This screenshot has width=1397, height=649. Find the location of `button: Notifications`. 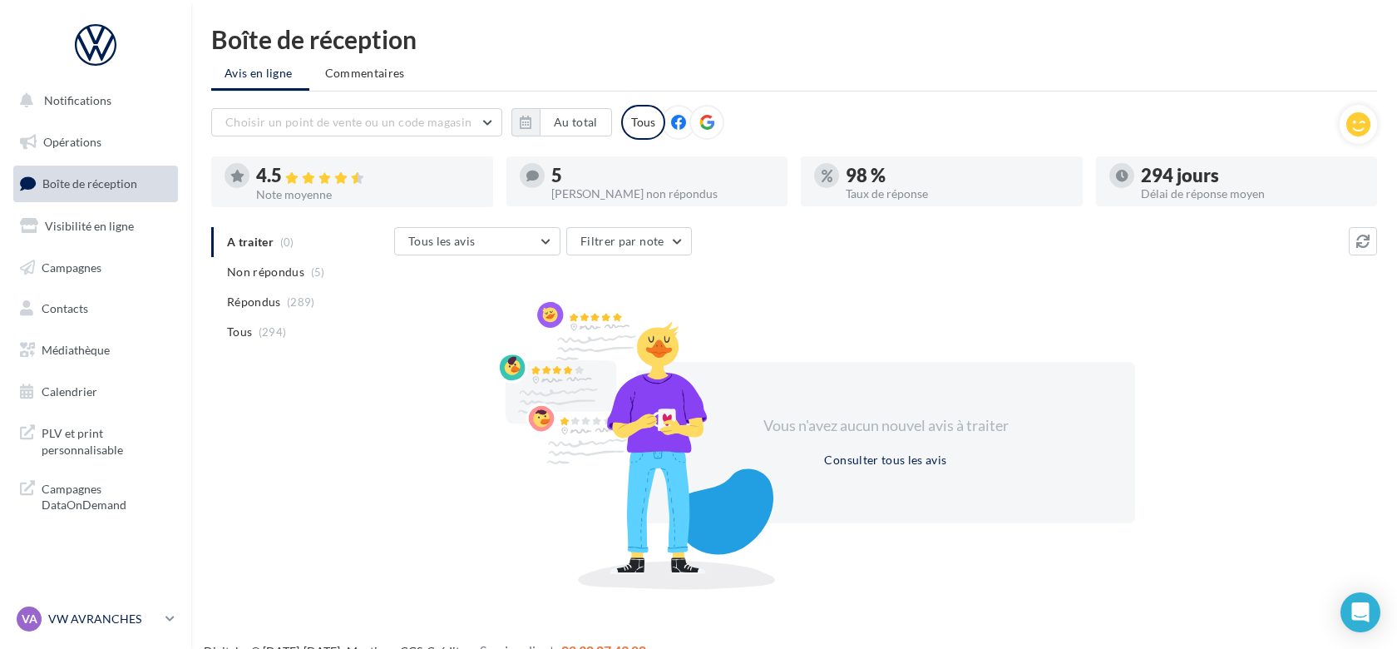

button: Notifications is located at coordinates (92, 101).